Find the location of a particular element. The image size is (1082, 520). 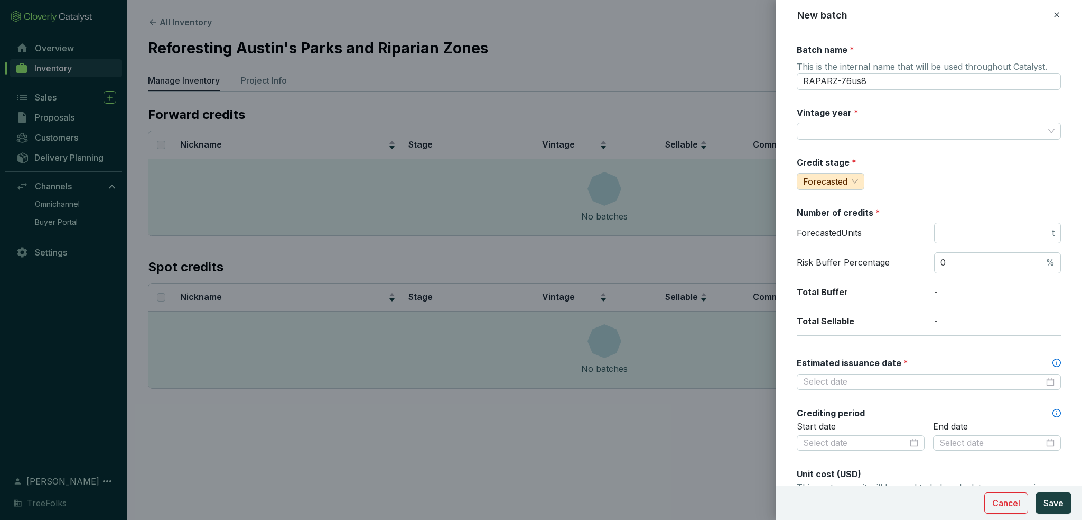

label: Credit stage is located at coordinates (827, 162).